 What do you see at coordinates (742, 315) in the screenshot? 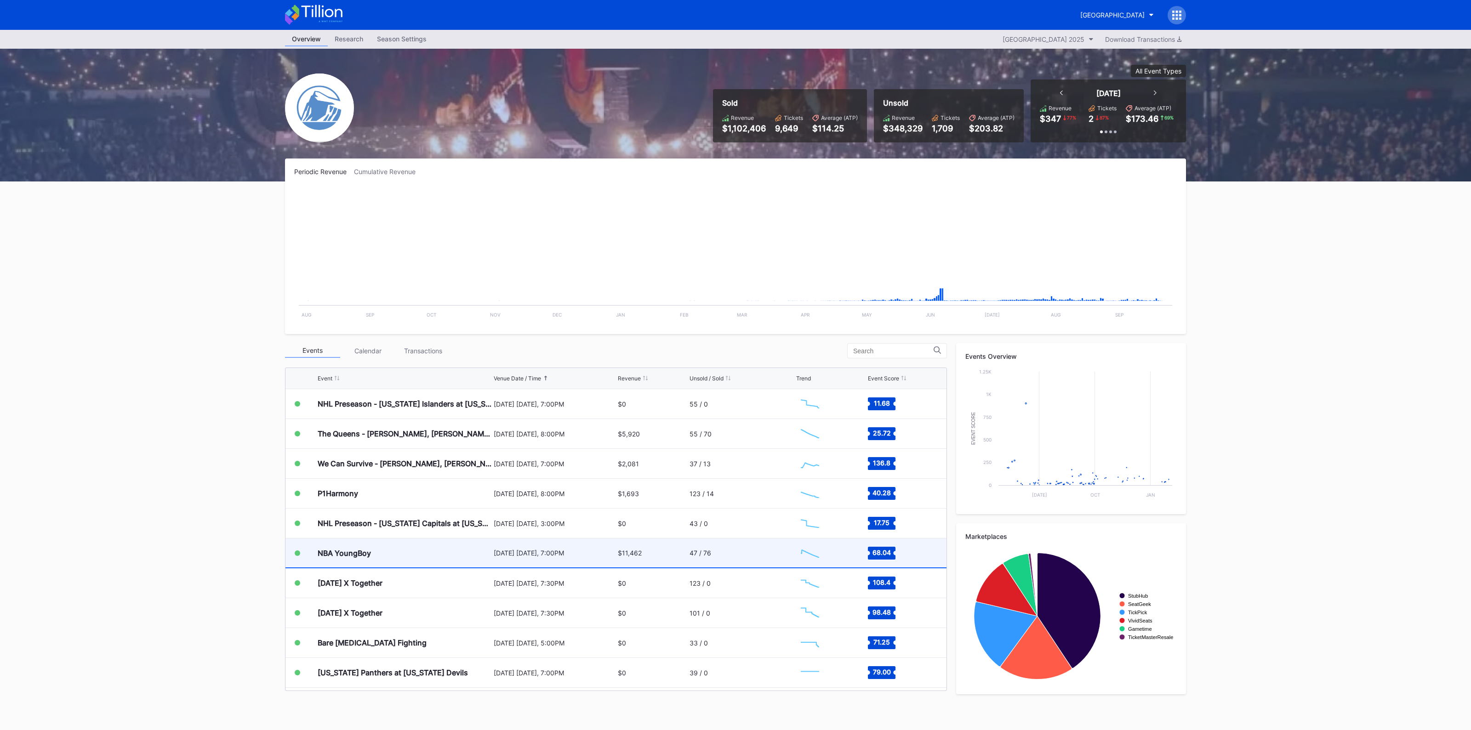
I see `text: Mar` at bounding box center [742, 315].